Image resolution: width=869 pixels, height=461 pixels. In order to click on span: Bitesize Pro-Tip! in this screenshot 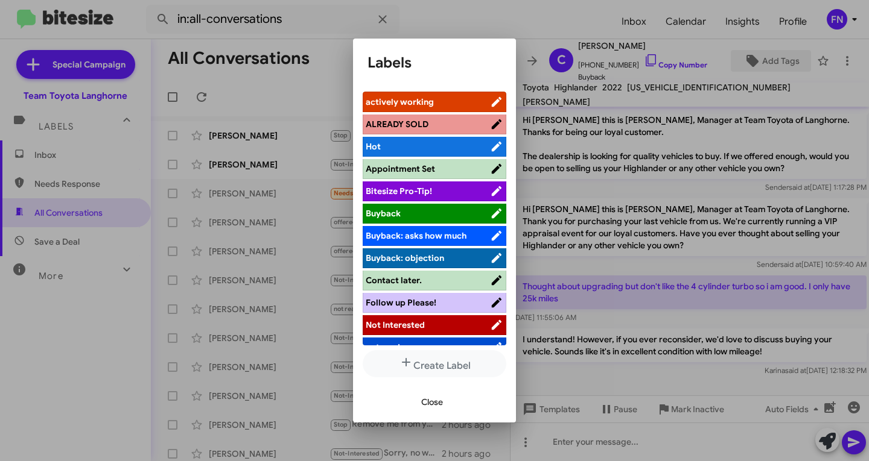, I will do `click(399, 191)`.